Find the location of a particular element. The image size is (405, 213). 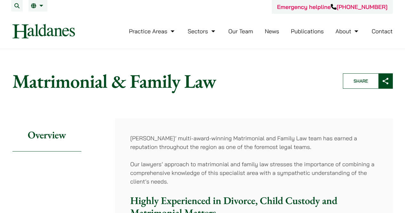

a: Publications is located at coordinates (307, 31).